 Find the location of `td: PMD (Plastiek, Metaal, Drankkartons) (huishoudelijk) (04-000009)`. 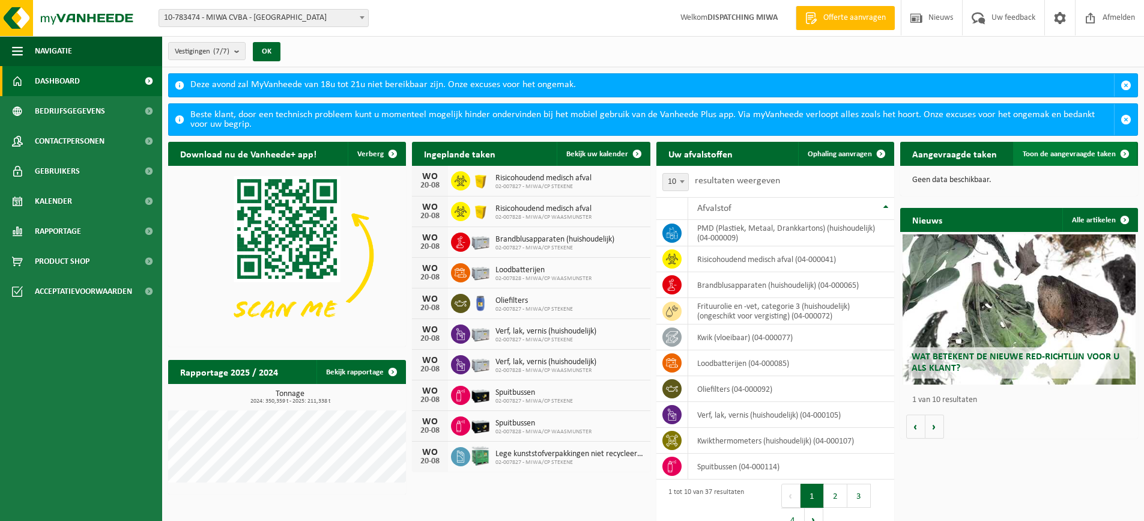

td: PMD (Plastiek, Metaal, Drankkartons) (huishoudelijk) (04-000009) is located at coordinates (791, 233).